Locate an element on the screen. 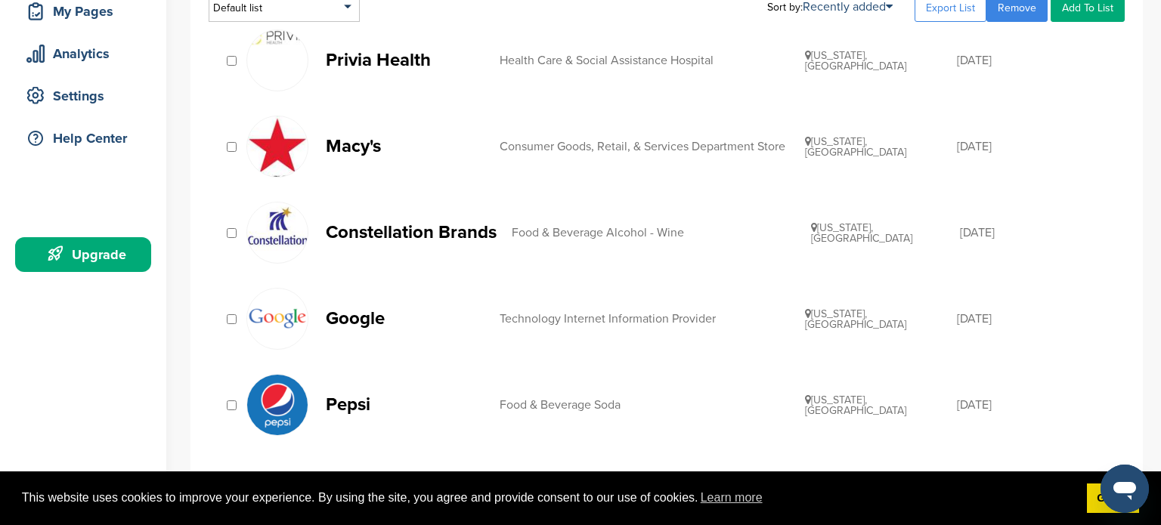 Image resolution: width=1161 pixels, height=525 pixels. div: Analytics is located at coordinates (87, 54).